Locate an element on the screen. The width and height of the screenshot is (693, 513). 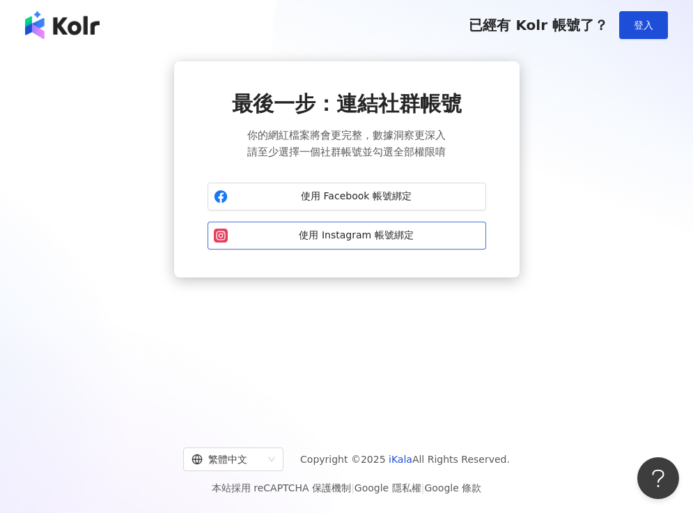
a: iKala is located at coordinates (401, 459).